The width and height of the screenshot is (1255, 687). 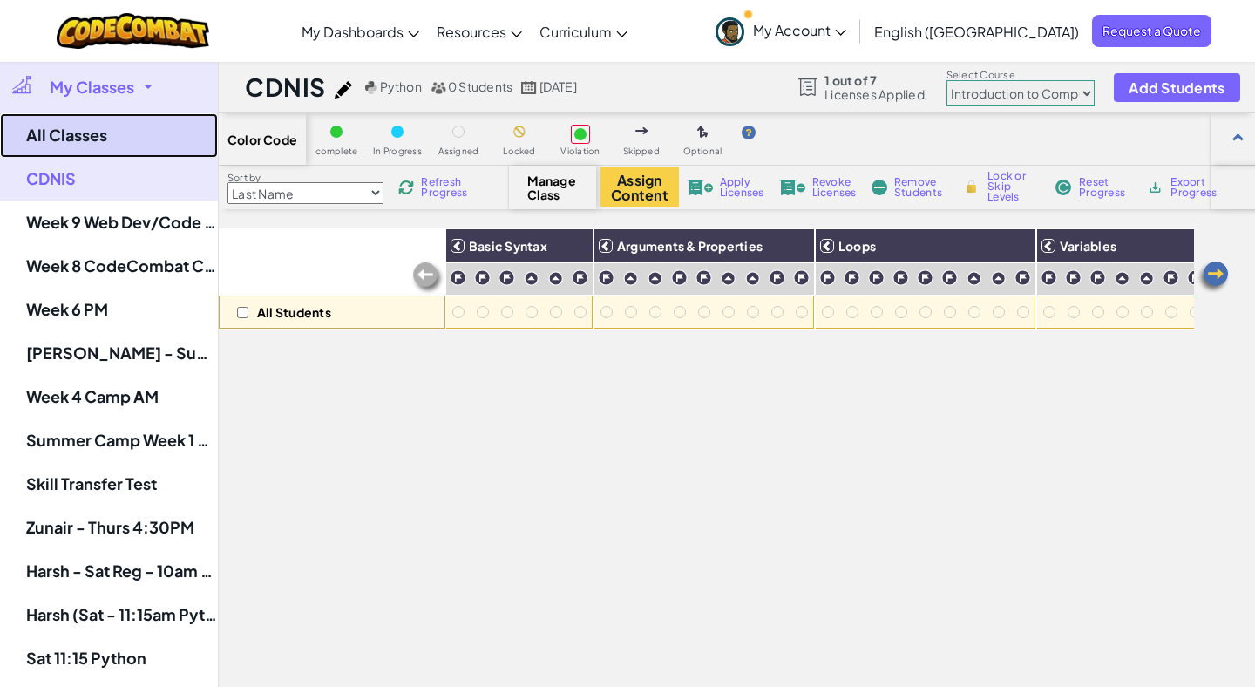 I want to click on button: Assign Content, so click(x=640, y=187).